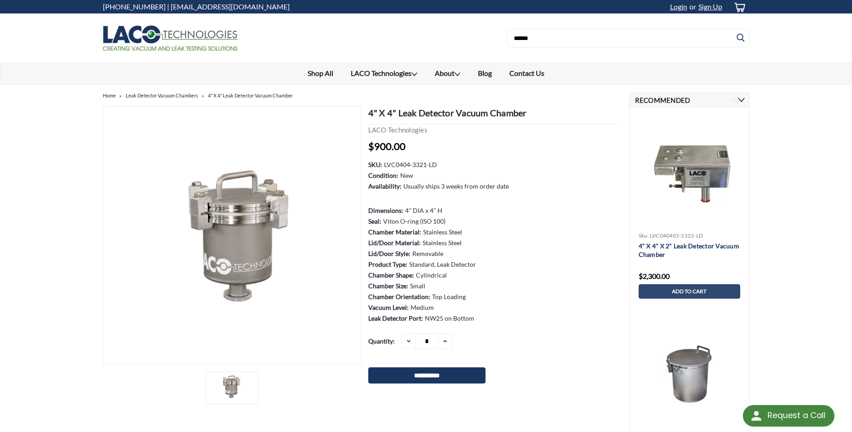 This screenshot has height=432, width=852. Describe the element at coordinates (395, 232) in the screenshot. I see `dt: Chamber Material:` at that location.